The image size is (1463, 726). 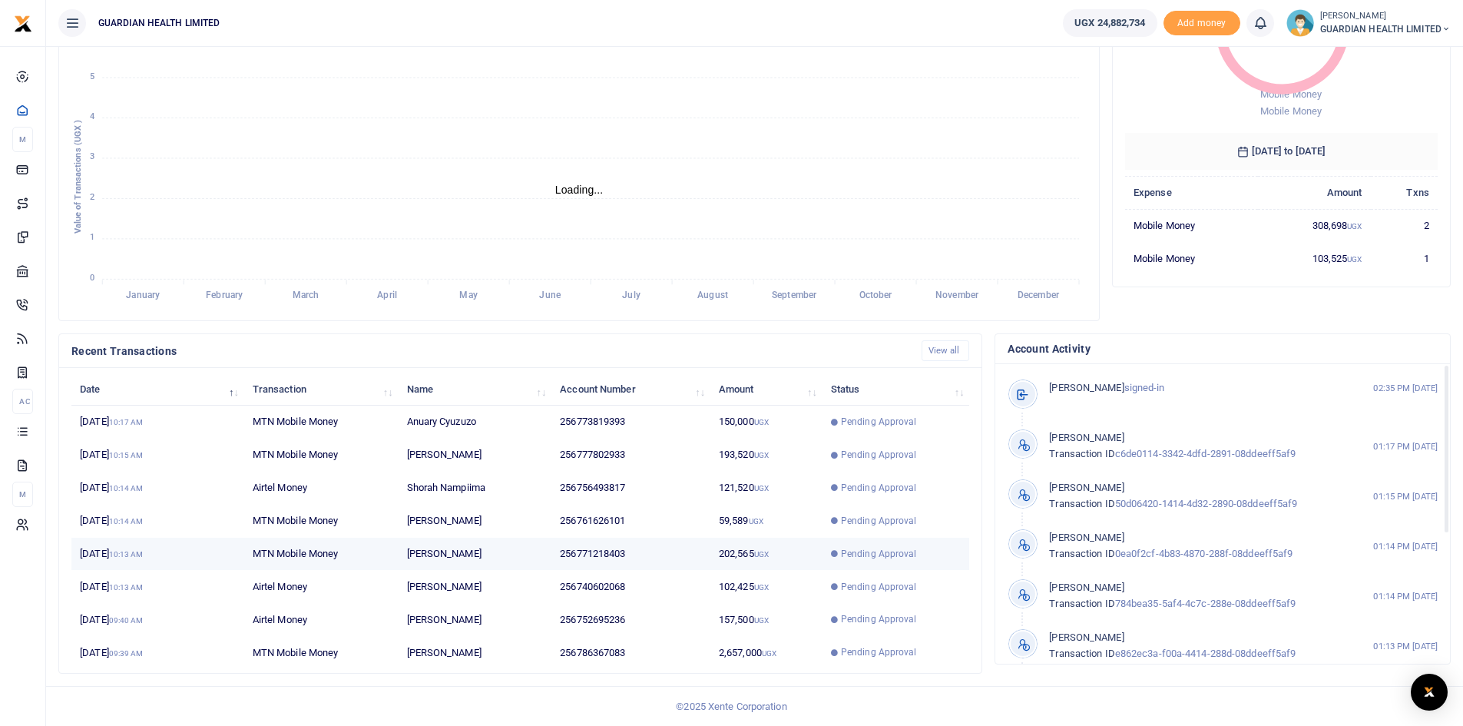 What do you see at coordinates (224, 296) in the screenshot?
I see `tspan: February` at bounding box center [224, 296].